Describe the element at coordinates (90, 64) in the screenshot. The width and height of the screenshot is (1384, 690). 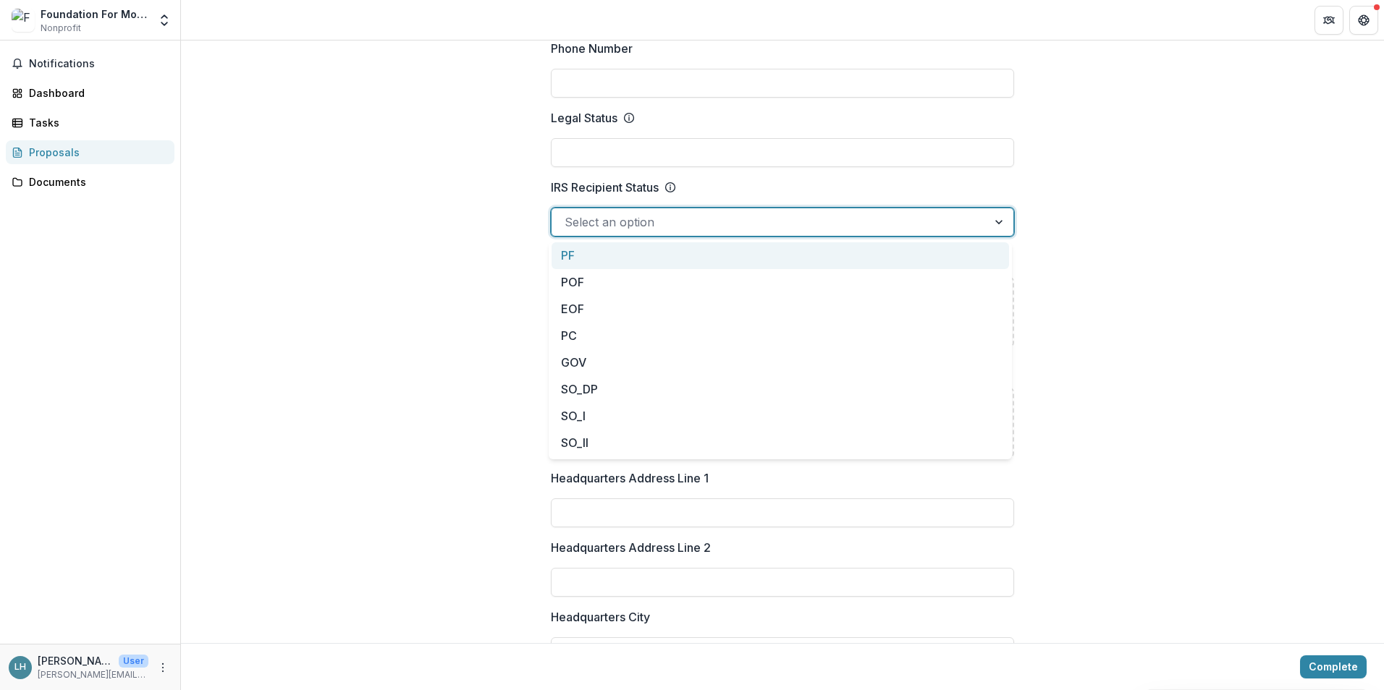
I see `button: Notifications` at that location.